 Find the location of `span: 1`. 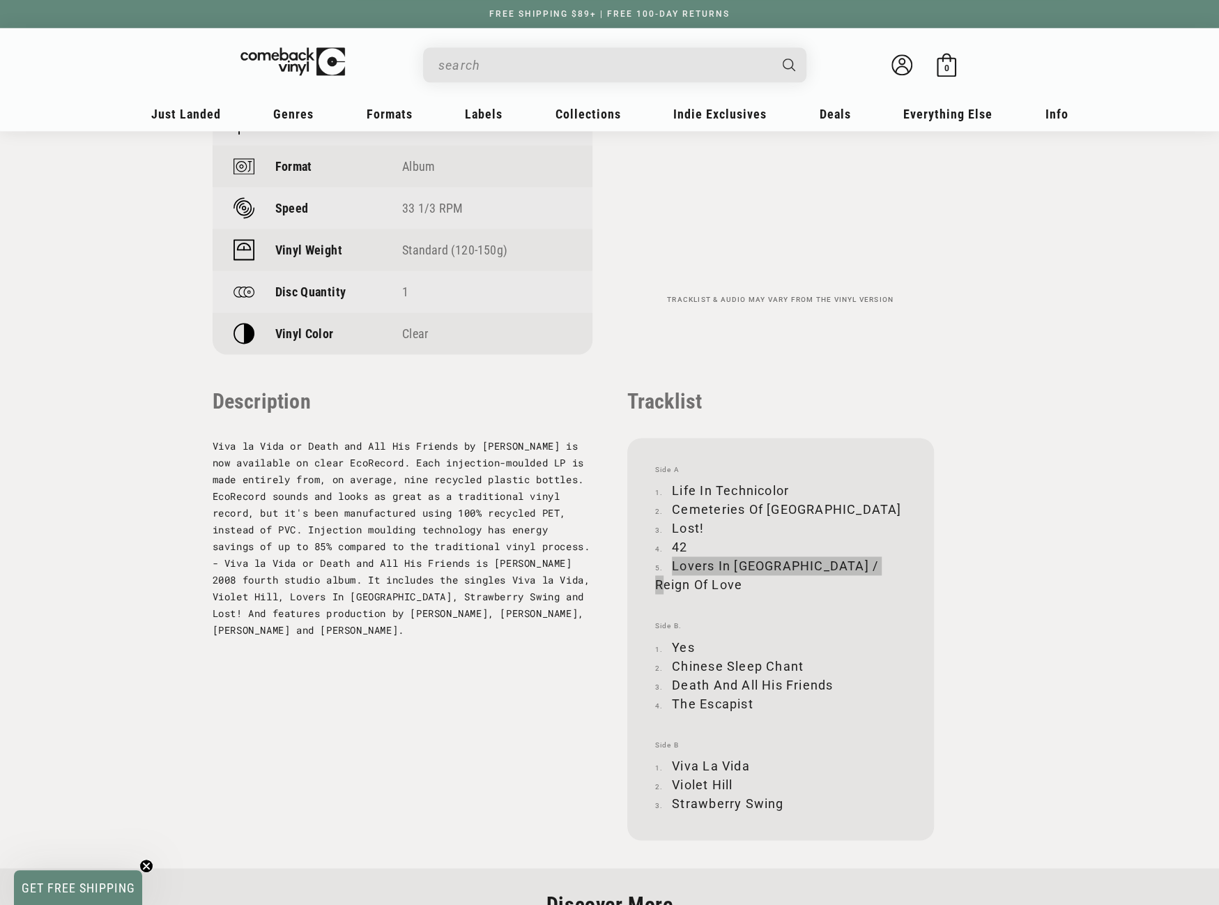

span: 1 is located at coordinates (405, 291).